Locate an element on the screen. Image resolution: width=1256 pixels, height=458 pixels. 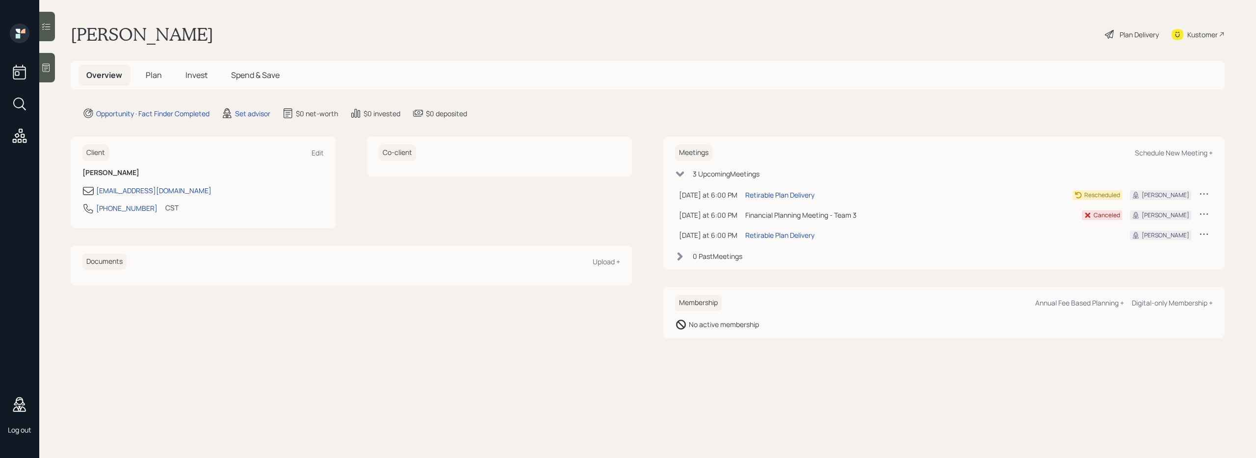
div: 0 Past Meeting s is located at coordinates (717, 256).